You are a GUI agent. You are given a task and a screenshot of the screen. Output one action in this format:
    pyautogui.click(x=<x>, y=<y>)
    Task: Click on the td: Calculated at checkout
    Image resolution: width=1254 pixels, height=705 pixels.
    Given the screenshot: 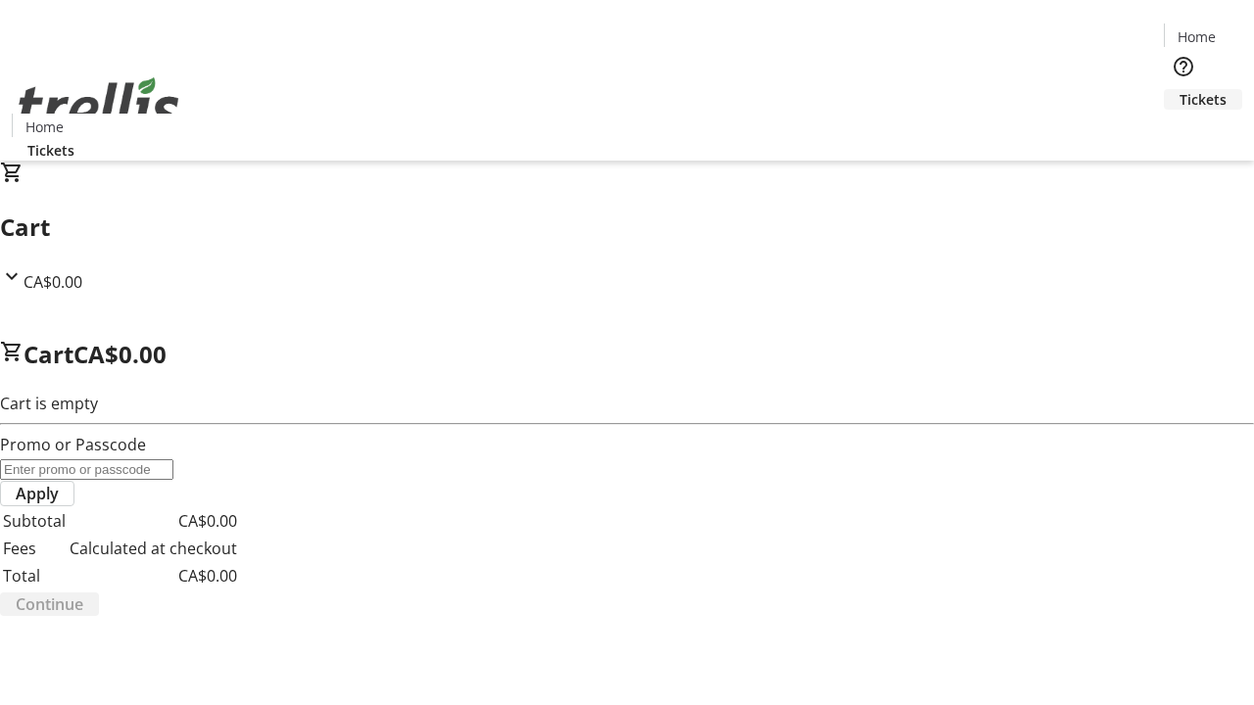 What is the action you would take?
    pyautogui.click(x=153, y=549)
    